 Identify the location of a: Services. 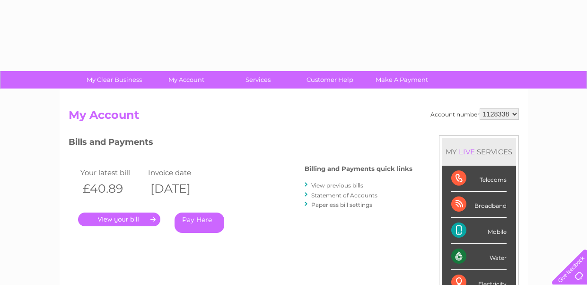
(258, 79).